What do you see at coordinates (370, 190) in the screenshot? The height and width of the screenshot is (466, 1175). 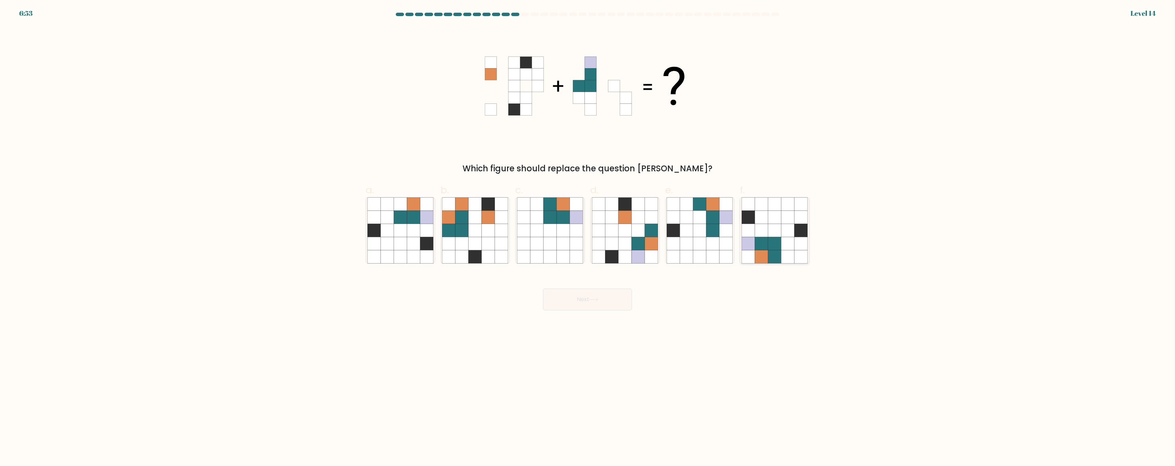 I see `span: a.` at bounding box center [370, 190].